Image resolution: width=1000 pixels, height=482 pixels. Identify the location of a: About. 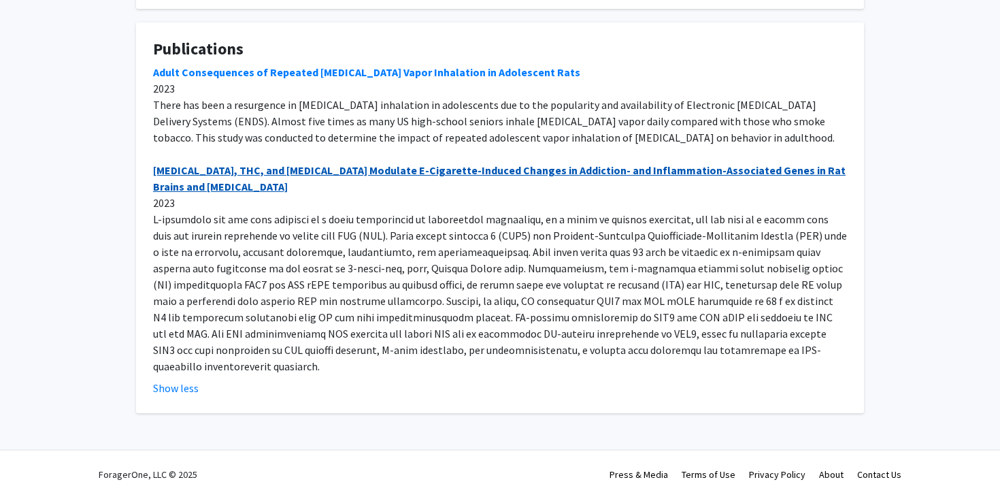
(831, 474).